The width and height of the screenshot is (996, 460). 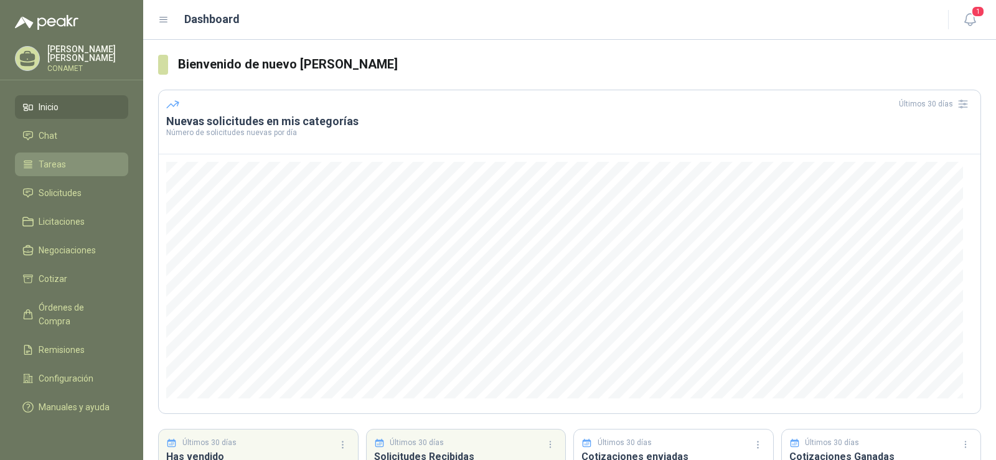 What do you see at coordinates (72, 379) in the screenshot?
I see `a: Configuración` at bounding box center [72, 379].